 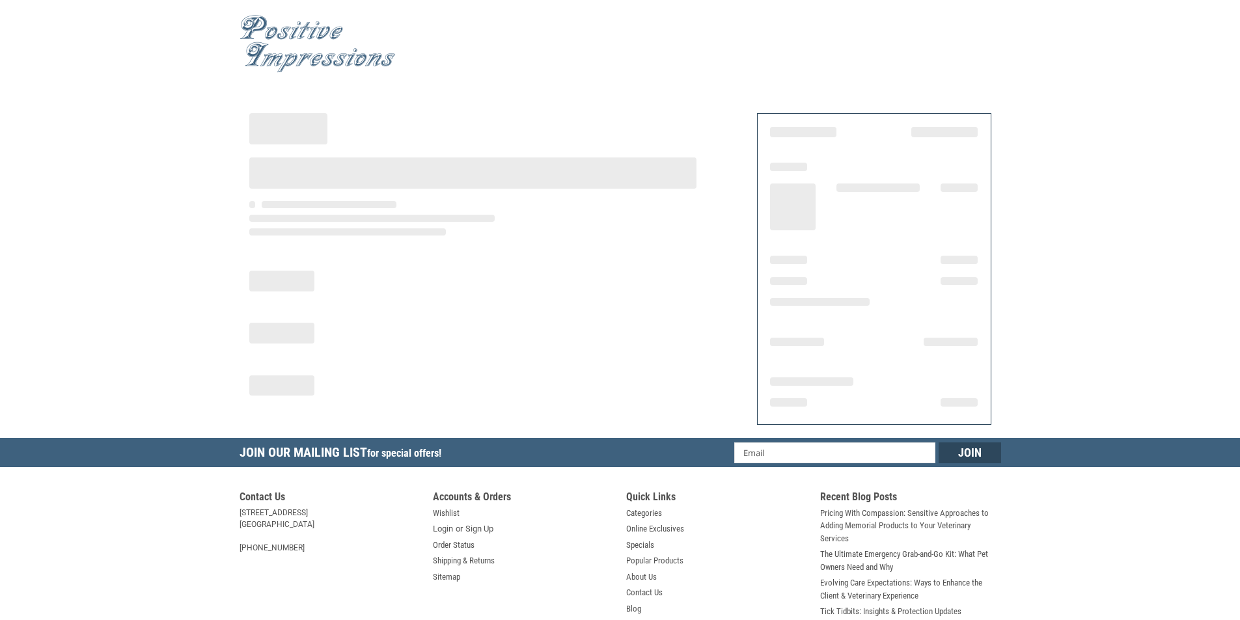 What do you see at coordinates (404, 453) in the screenshot?
I see `span: for special offers!` at bounding box center [404, 453].